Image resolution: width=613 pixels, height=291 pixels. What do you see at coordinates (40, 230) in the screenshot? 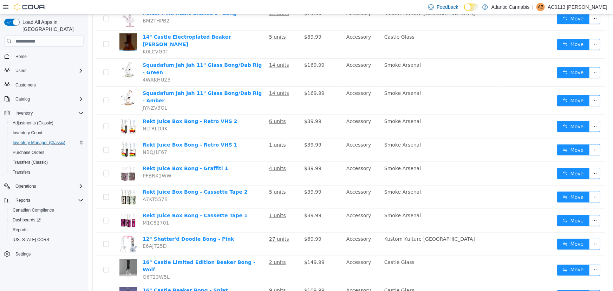
I see `img: 12" Shatter'd Doodle Bong - Pink hero shot` at bounding box center [40, 230].